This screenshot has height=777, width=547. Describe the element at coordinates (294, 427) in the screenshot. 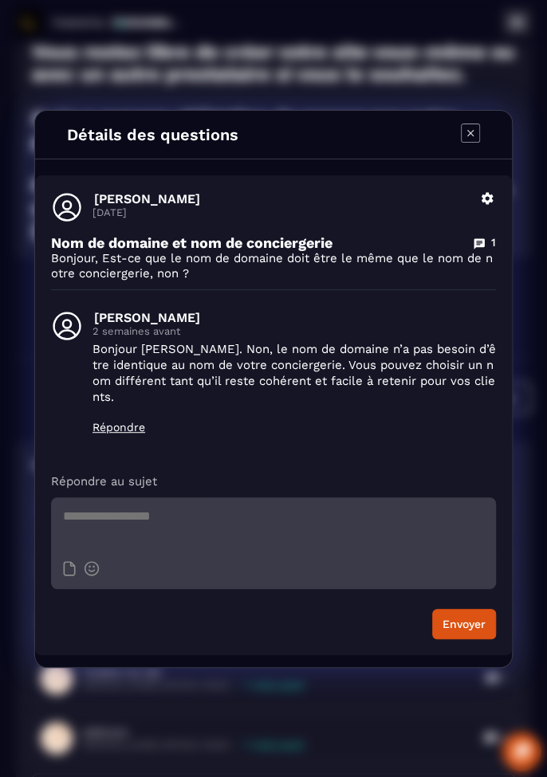

I see `p: Répondre` at that location.